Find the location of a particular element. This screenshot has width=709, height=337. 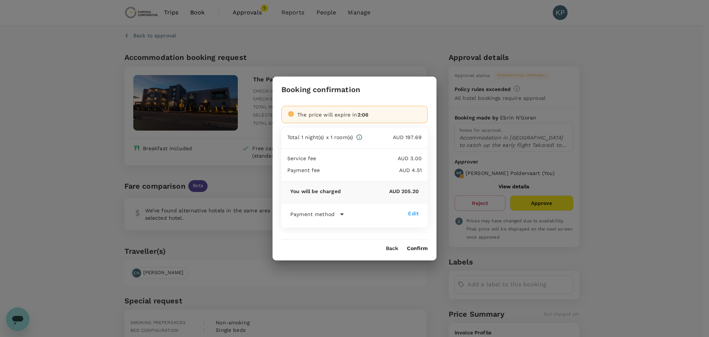

p: AUD 197.69 is located at coordinates (392, 137).